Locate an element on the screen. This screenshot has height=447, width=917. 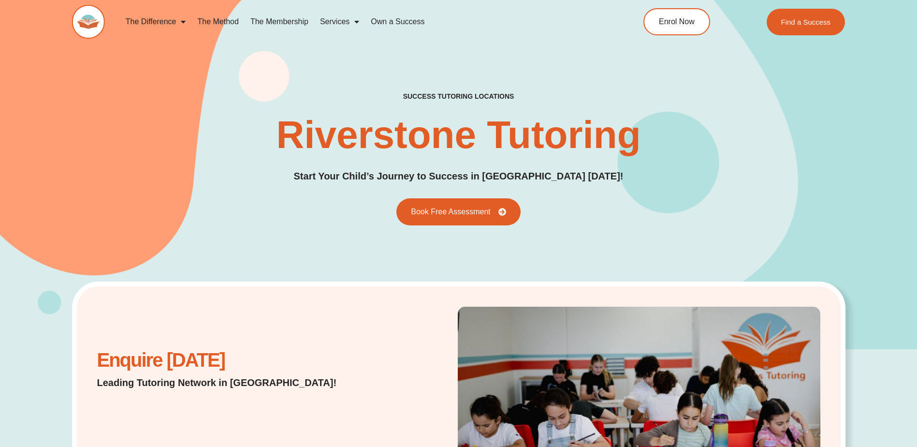
span: Enrol Now is located at coordinates (677, 22).